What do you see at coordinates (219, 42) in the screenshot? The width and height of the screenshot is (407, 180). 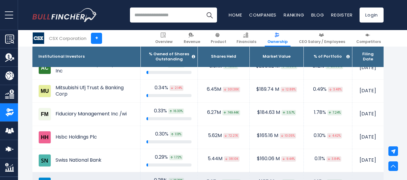 I see `span: Product` at bounding box center [219, 42].